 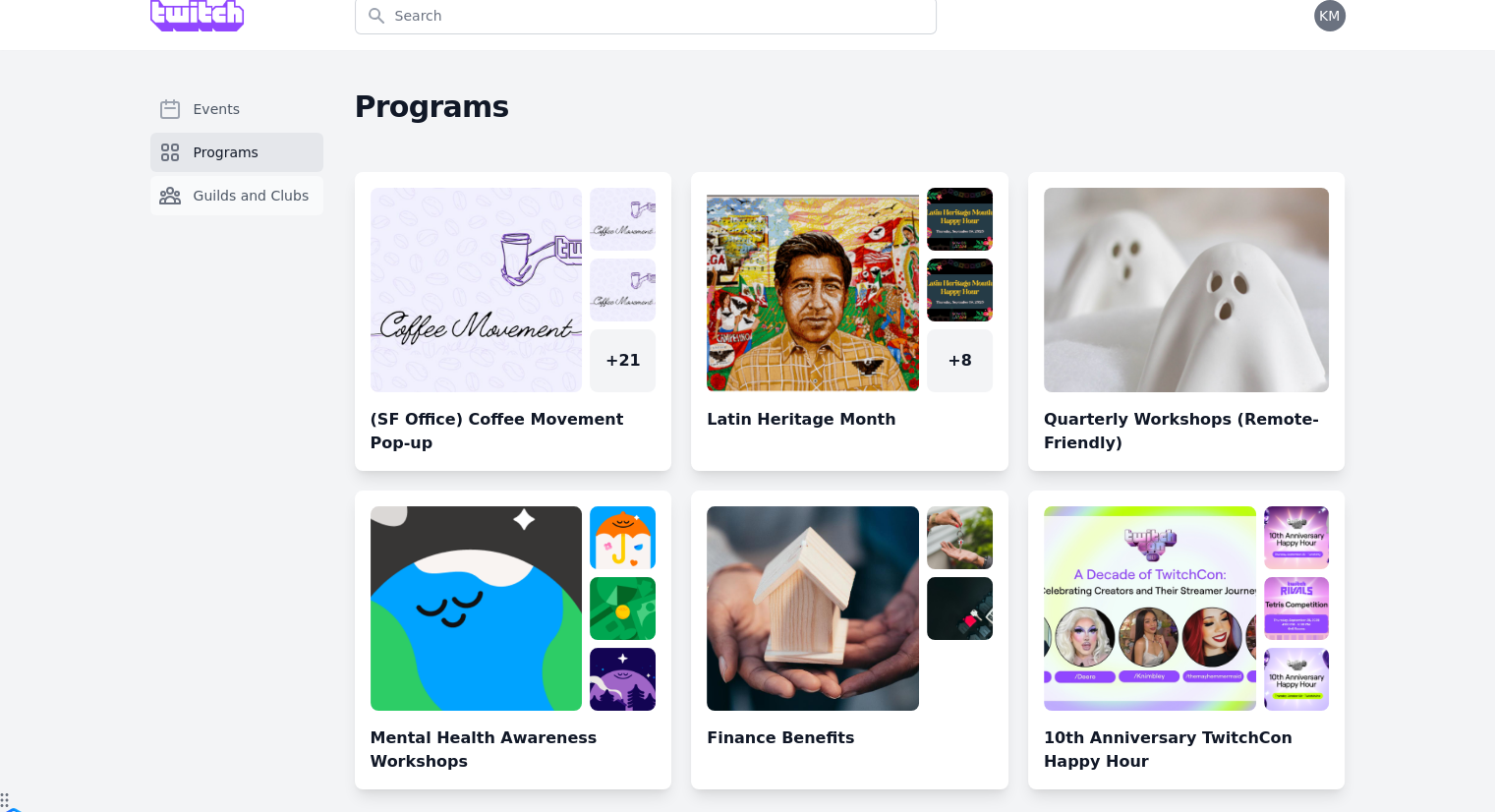 I want to click on nav: Sidebar, so click(x=237, y=168).